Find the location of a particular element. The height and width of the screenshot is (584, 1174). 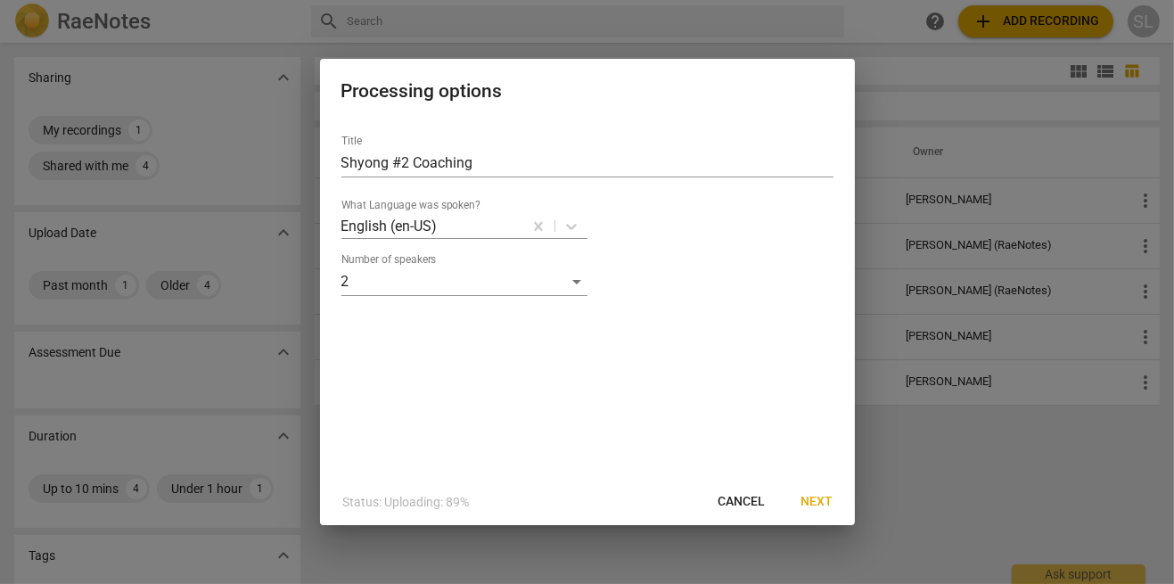

p: Status: Uploading: 89% is located at coordinates (407, 502).